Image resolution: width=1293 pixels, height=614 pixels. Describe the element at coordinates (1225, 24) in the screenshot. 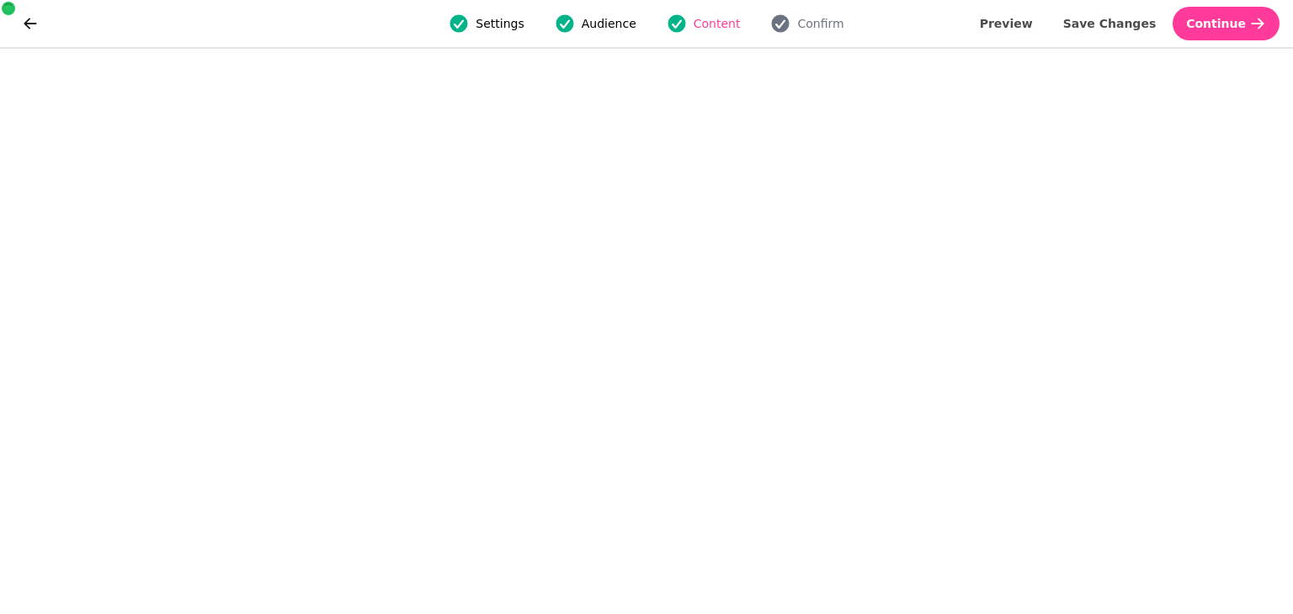

I see `button: Continue` at that location.